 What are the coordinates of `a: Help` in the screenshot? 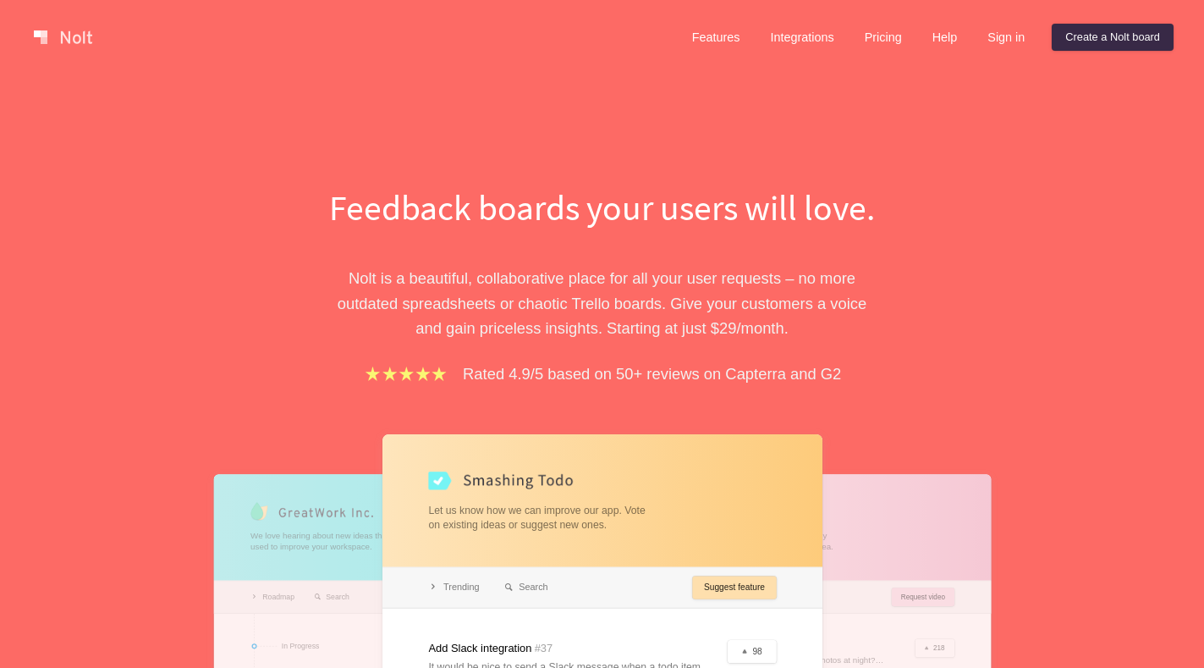 It's located at (945, 37).